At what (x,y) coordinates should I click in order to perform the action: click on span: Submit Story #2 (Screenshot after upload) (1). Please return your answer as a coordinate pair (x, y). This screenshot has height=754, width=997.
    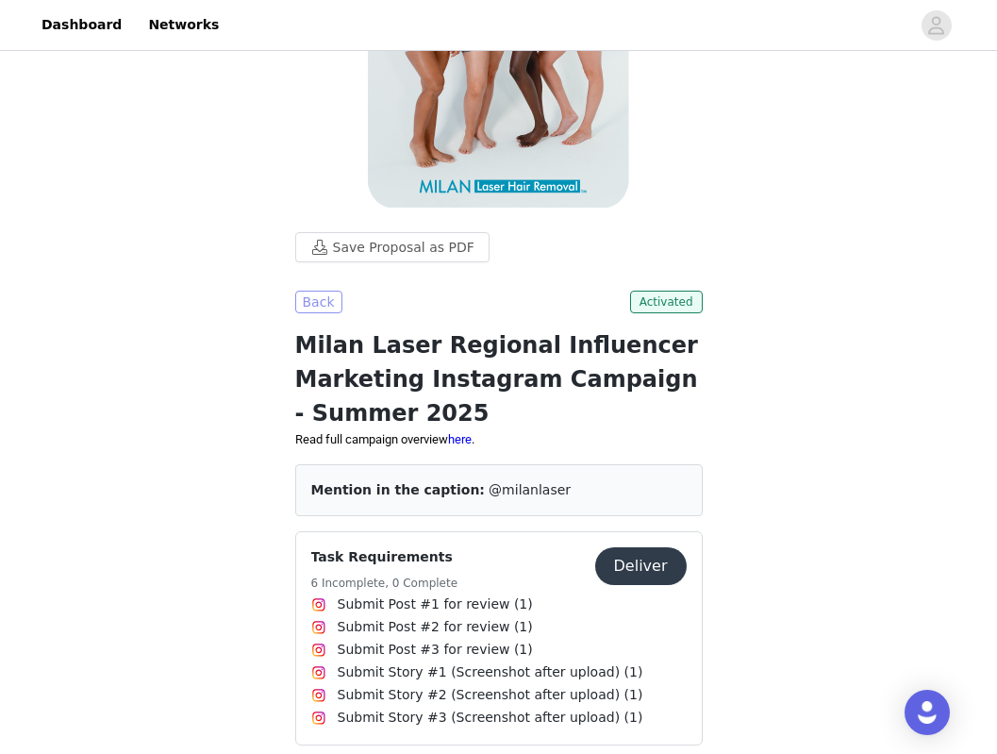
    Looking at the image, I should click on (491, 694).